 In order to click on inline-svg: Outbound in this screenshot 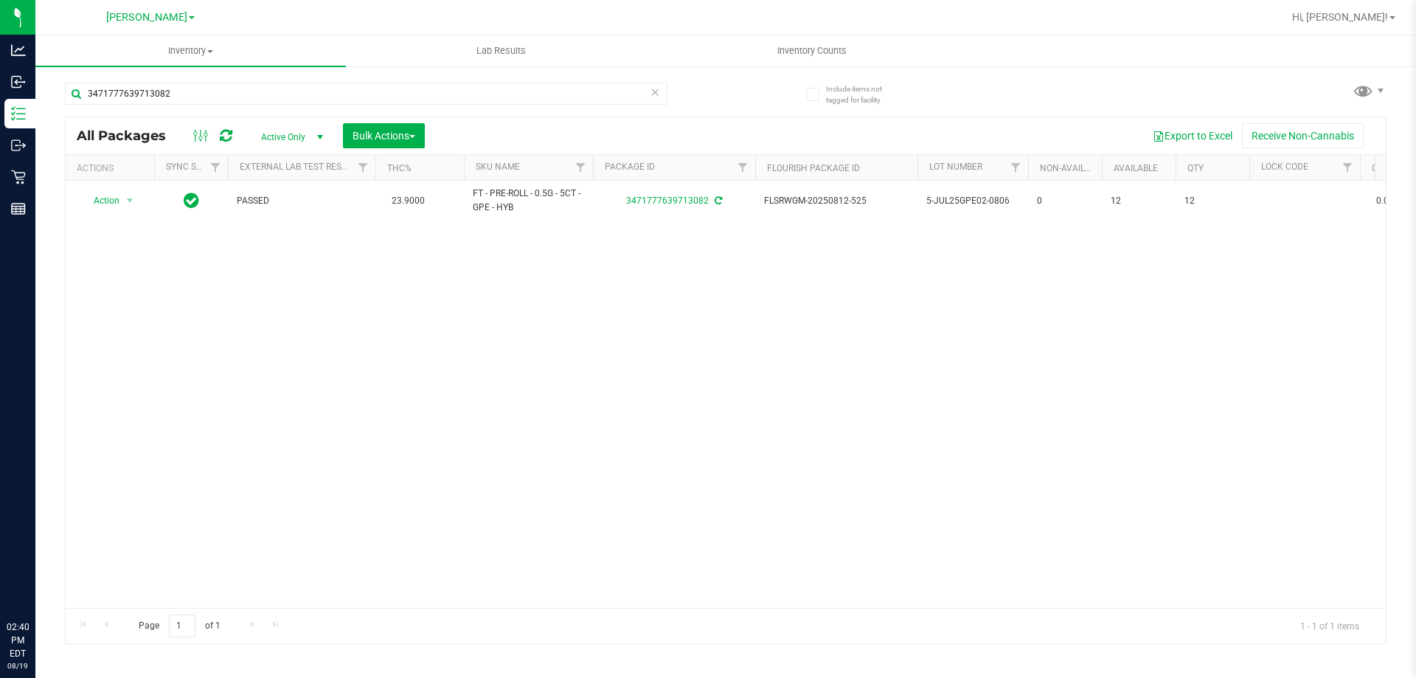, I will do `click(18, 145)`.